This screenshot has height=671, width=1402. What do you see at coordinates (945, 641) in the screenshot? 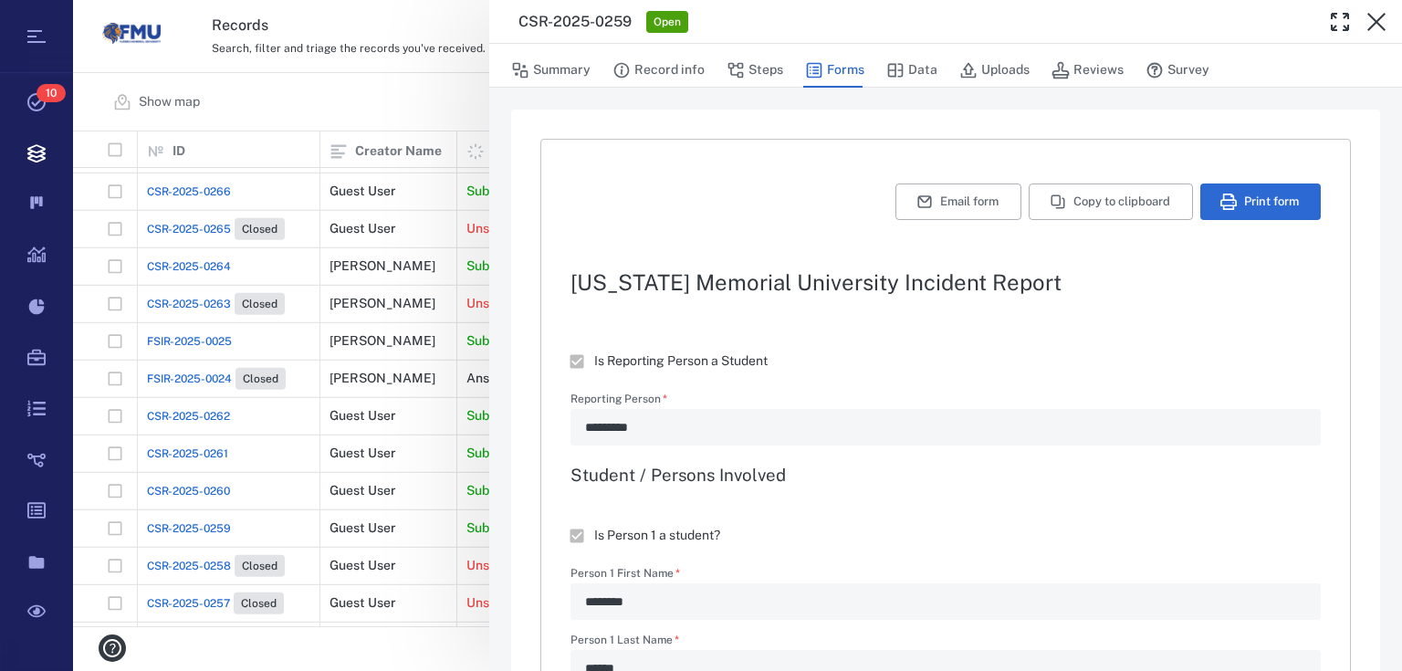
I see `label: Person 1 Last Name` at bounding box center [945, 641].